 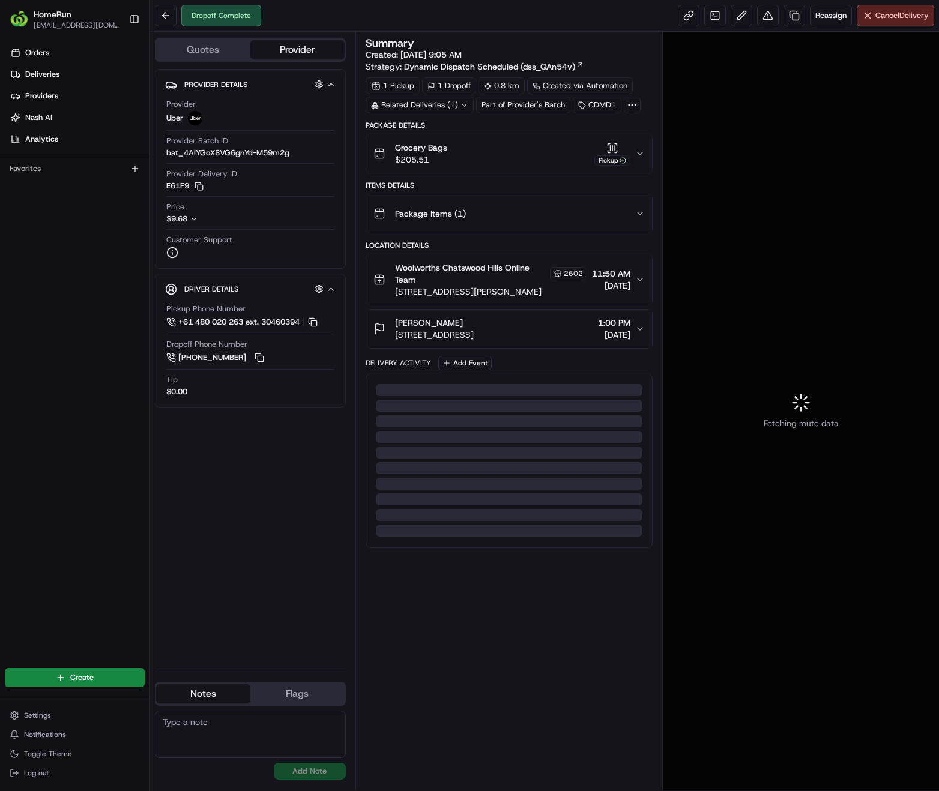 I want to click on span: Providers, so click(x=41, y=96).